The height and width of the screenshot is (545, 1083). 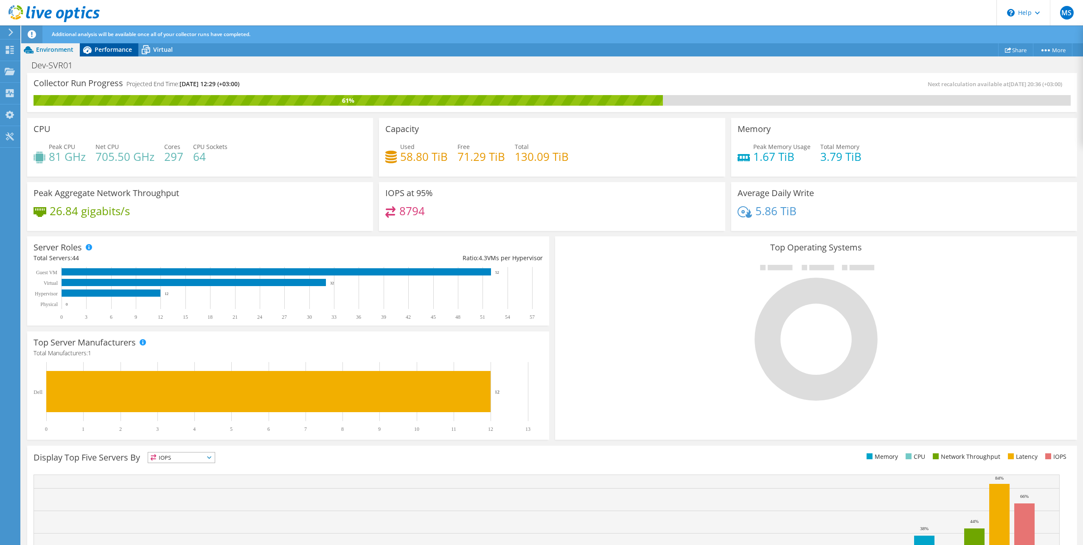 I want to click on text: 45, so click(x=433, y=317).